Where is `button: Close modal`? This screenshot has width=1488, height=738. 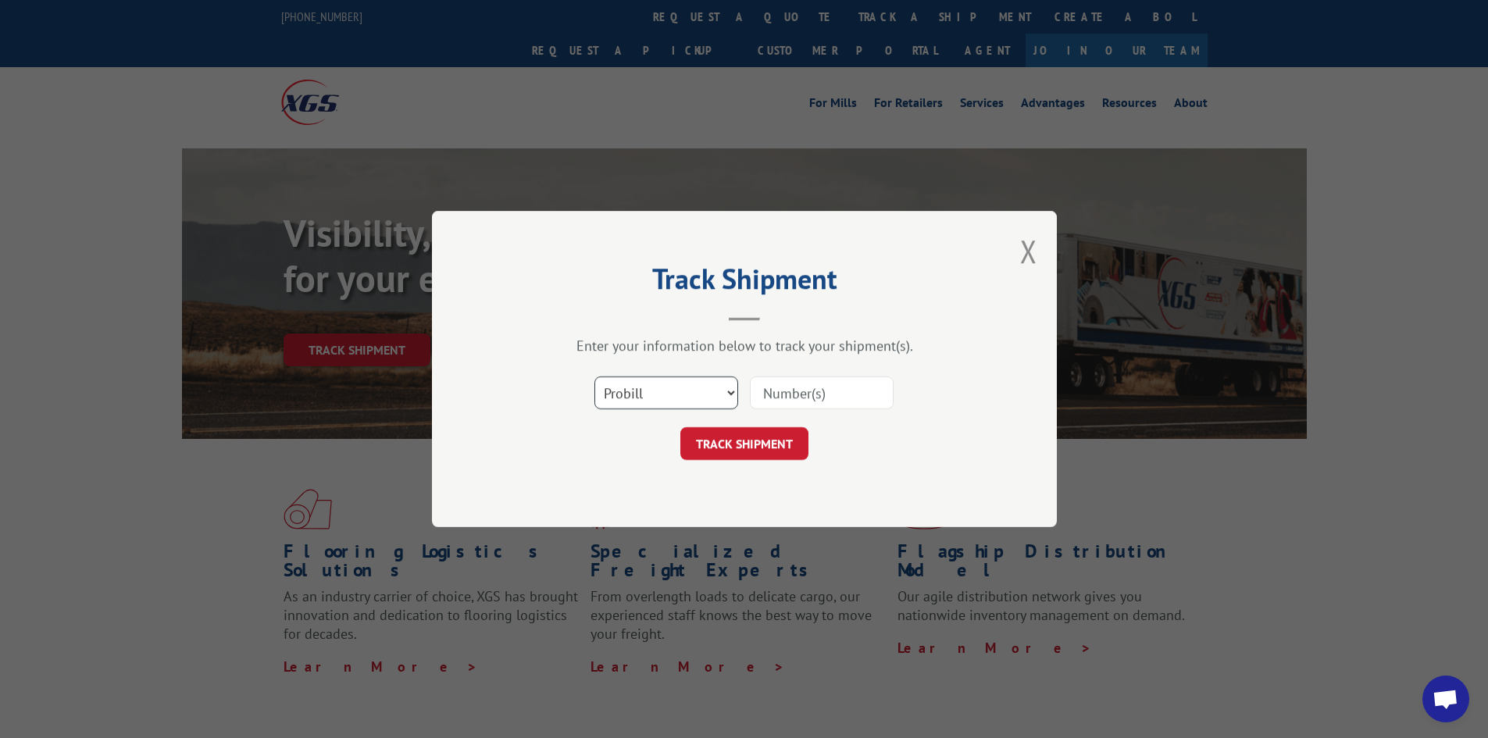 button: Close modal is located at coordinates (1029, 251).